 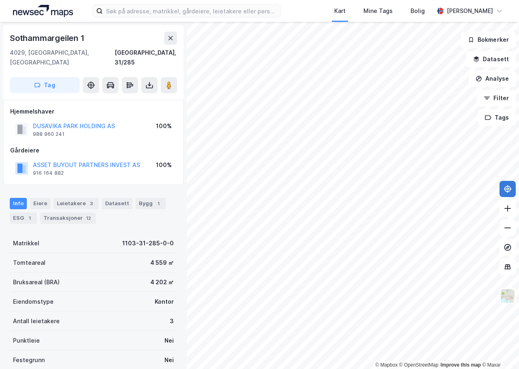 What do you see at coordinates (49, 134) in the screenshot?
I see `div: 988 960 241` at bounding box center [49, 134].